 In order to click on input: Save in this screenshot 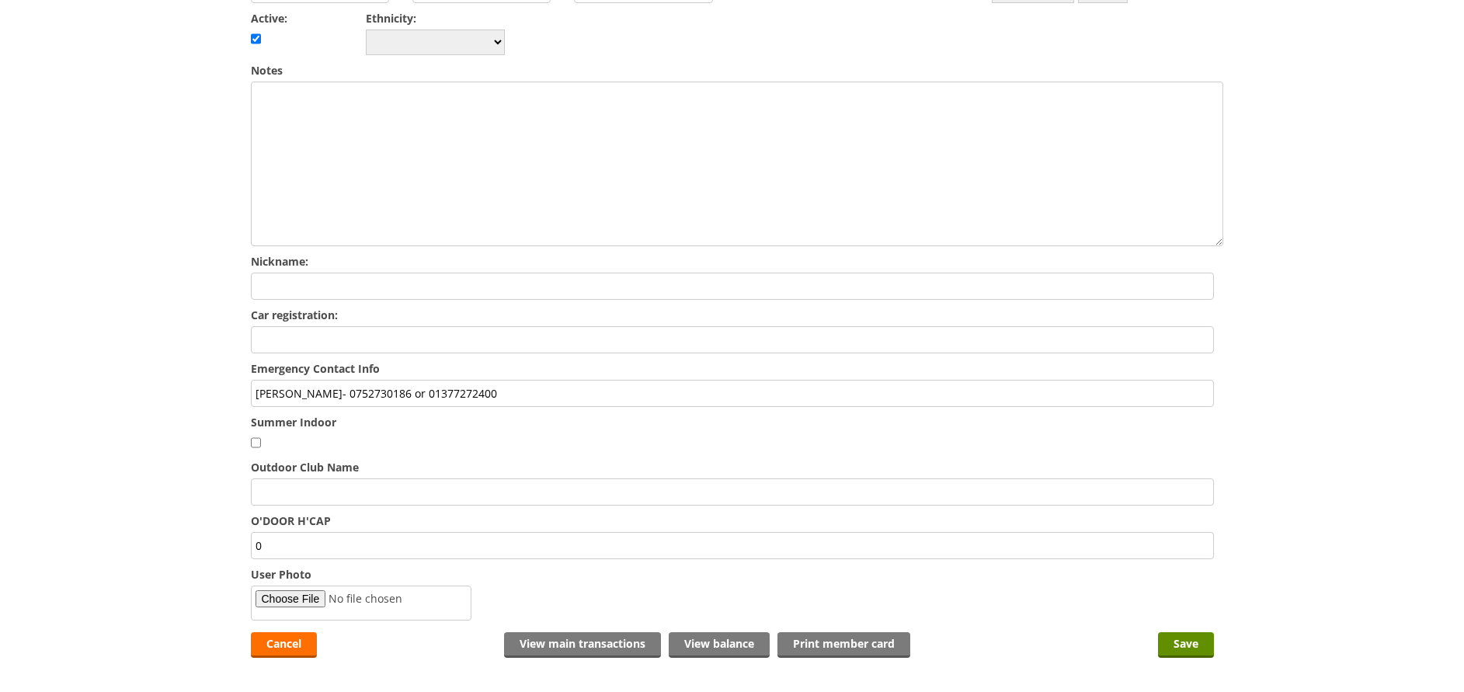, I will do `click(1186, 644)`.